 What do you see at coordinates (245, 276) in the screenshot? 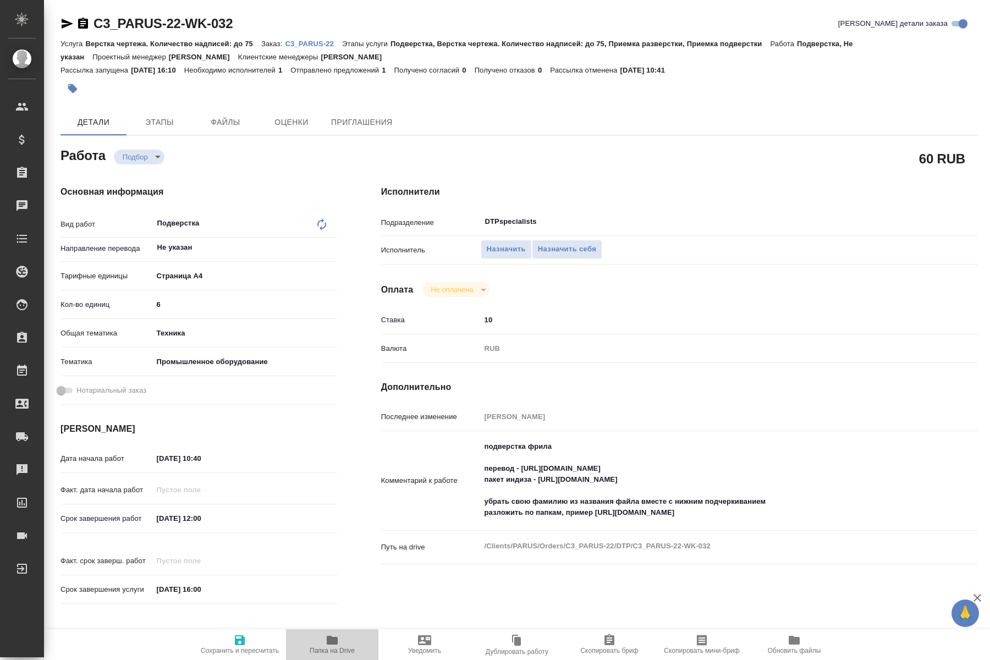
I see `div: Страница А4` at bounding box center [245, 276].